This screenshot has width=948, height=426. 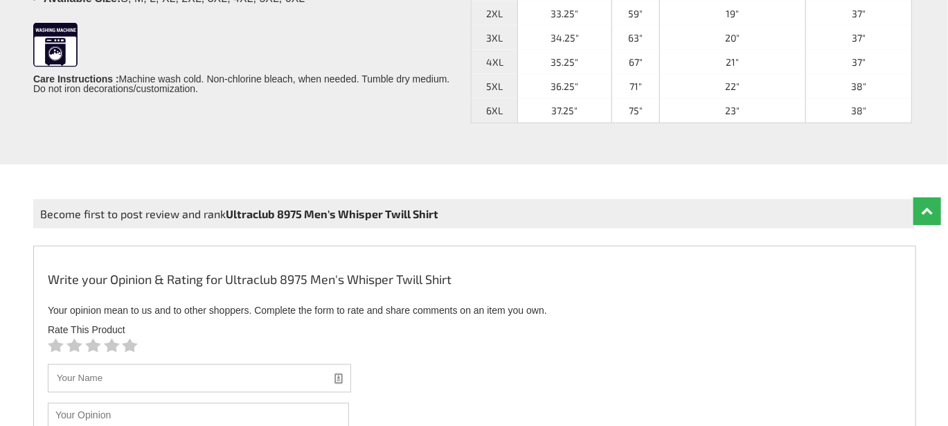 What do you see at coordinates (494, 37) in the screenshot?
I see `th: 3XL` at bounding box center [494, 37].